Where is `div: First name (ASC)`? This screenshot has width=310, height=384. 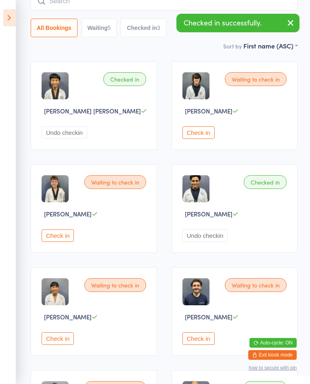 div: First name (ASC) is located at coordinates (270, 46).